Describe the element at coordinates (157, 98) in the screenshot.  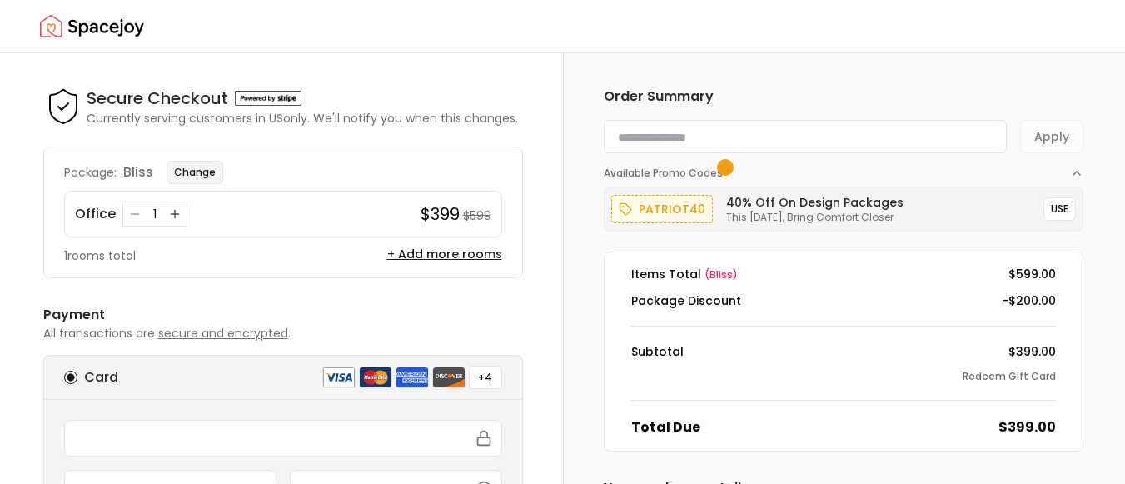
I see `h4: Secure Checkout` at that location.